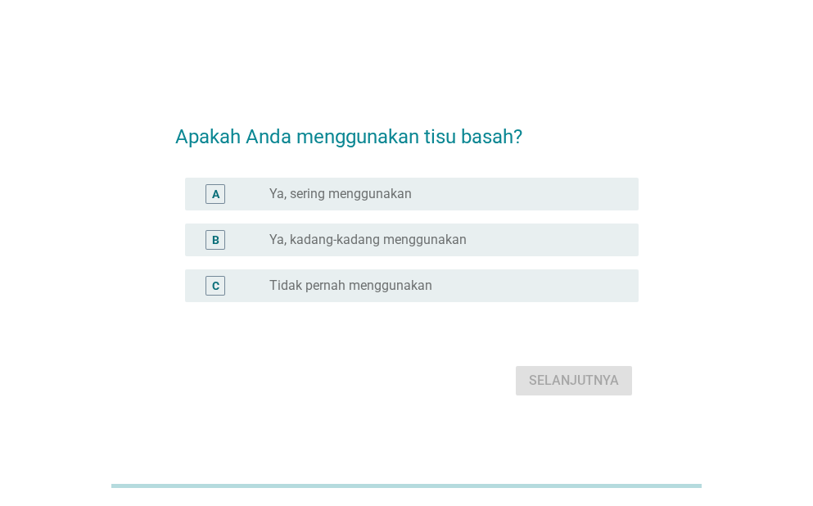  What do you see at coordinates (215, 194) in the screenshot?
I see `div: A` at bounding box center [215, 194].